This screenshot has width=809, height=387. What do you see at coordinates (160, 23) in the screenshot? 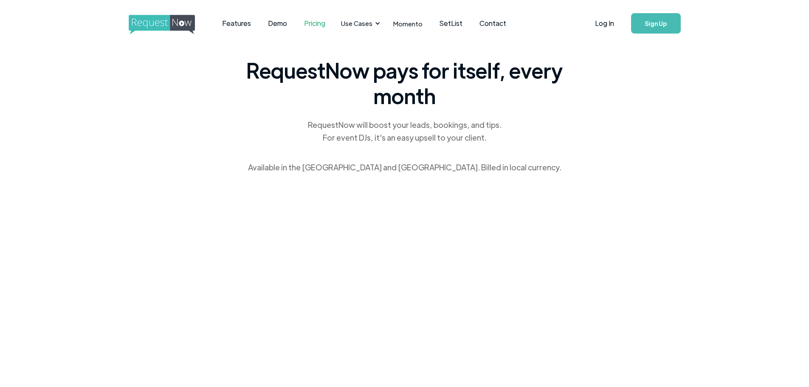
I see `a: home` at bounding box center [160, 23].